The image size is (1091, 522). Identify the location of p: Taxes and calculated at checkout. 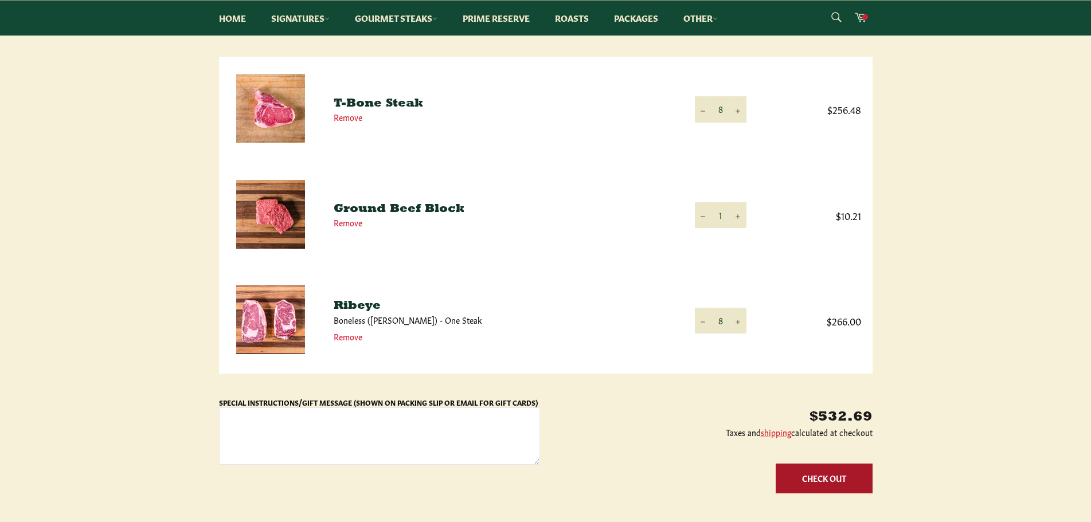
(712, 432).